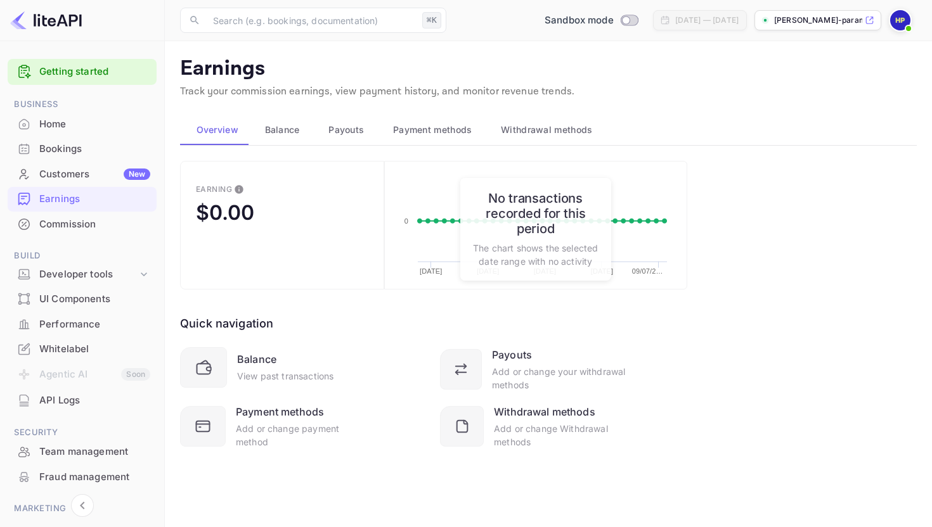 Image resolution: width=932 pixels, height=527 pixels. Describe the element at coordinates (214, 189) in the screenshot. I see `div: Earning` at that location.